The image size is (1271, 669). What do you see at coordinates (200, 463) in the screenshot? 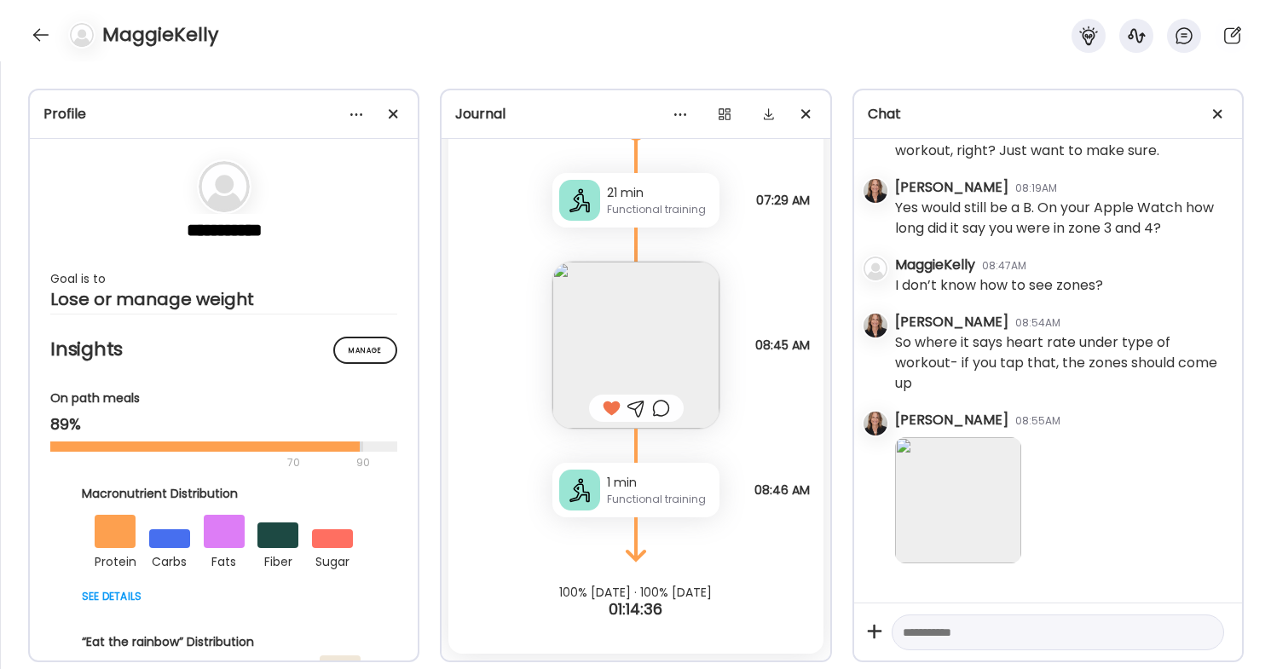
I see `div: 70` at bounding box center [200, 463].